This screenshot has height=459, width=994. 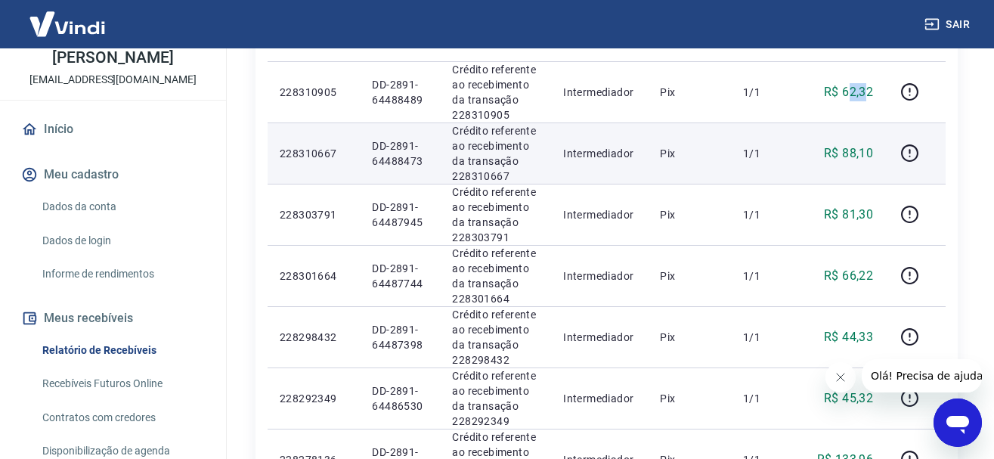 What do you see at coordinates (122, 417) in the screenshot?
I see `a: Contratos com credores` at bounding box center [122, 417].